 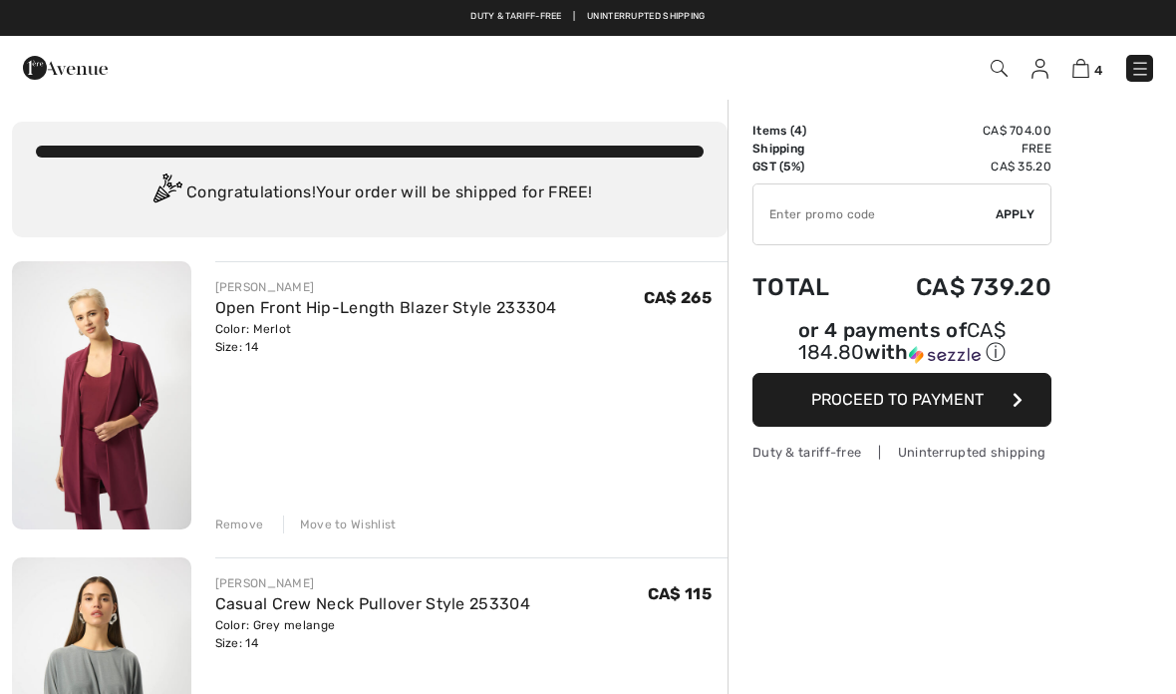 What do you see at coordinates (806, 148) in the screenshot?
I see `td: Shipping` at bounding box center [806, 148].